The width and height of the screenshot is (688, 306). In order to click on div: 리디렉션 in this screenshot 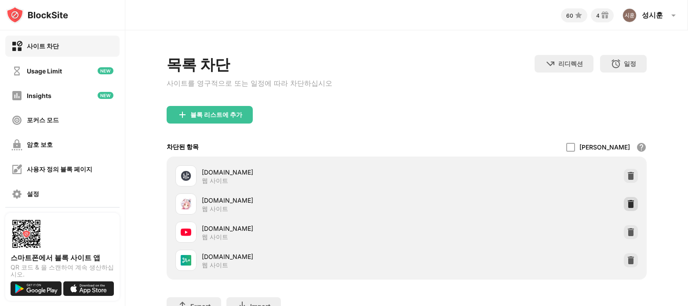, I will do `click(571, 64)`.